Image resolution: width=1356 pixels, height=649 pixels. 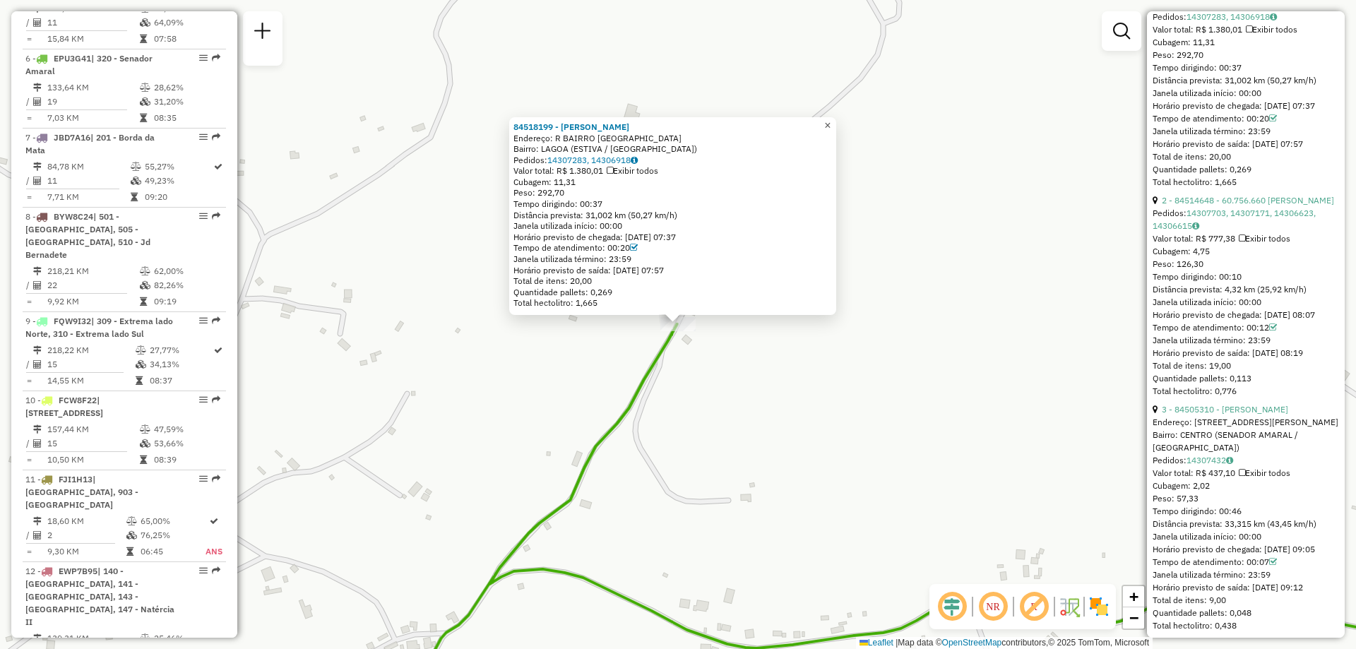 What do you see at coordinates (72, 137) in the screenshot?
I see `span: JBD7A16` at bounding box center [72, 137].